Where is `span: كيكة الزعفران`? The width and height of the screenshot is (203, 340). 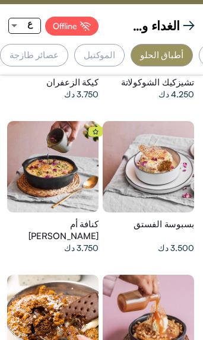 span: كيكة الزعفران is located at coordinates (72, 83).